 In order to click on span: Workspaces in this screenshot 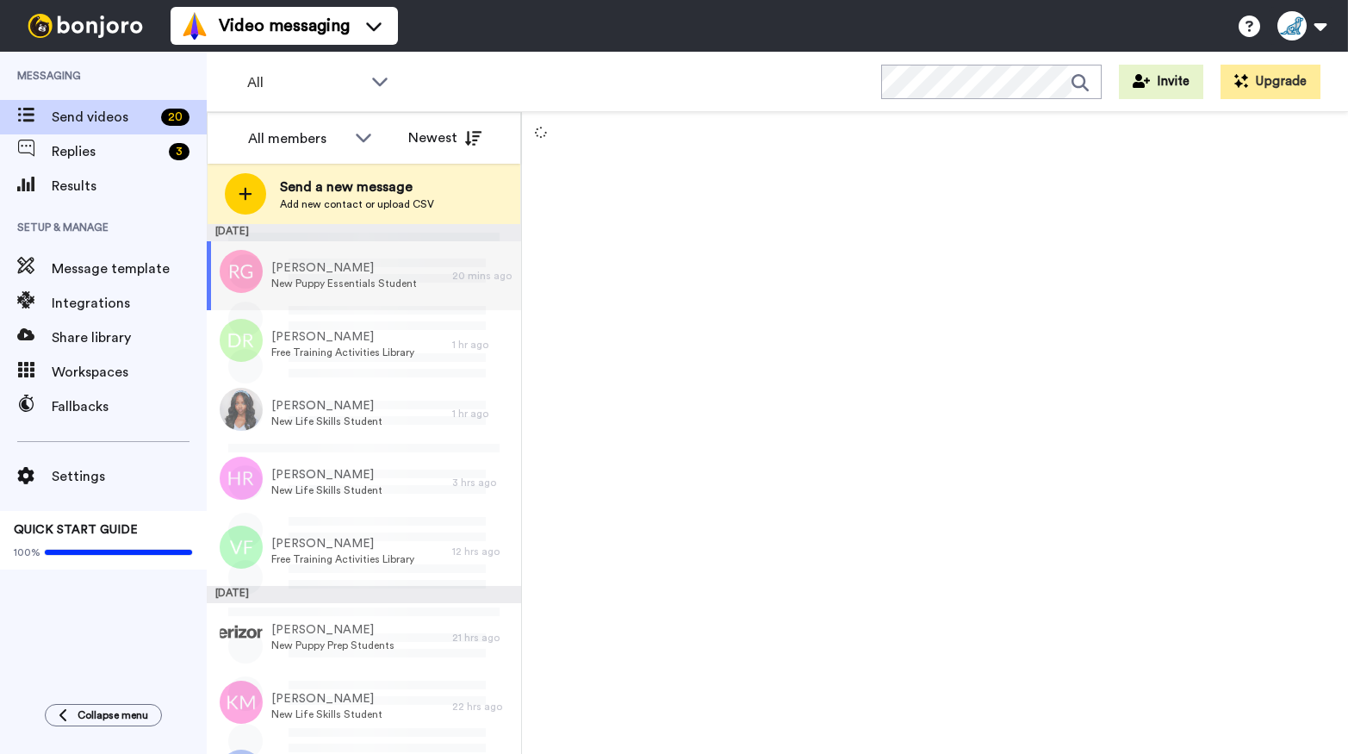, I will do `click(129, 372)`.